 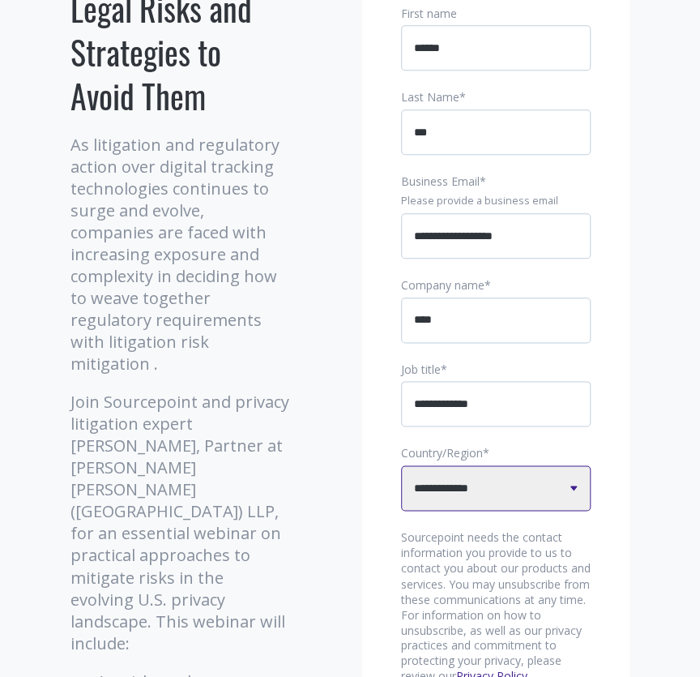 What do you see at coordinates (429, 13) in the screenshot?
I see `span: First name` at bounding box center [429, 13].